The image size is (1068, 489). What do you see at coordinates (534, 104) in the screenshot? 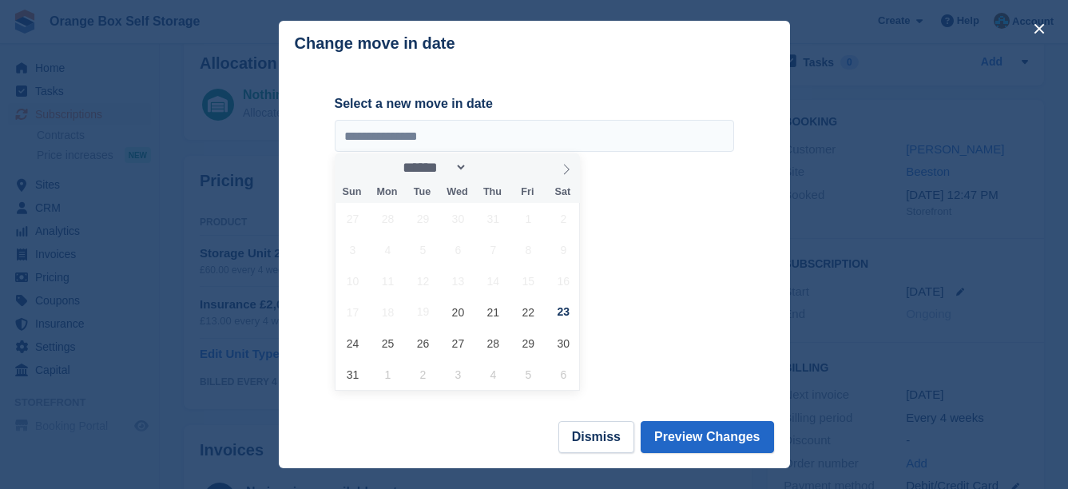
I see `label: Select a new move in date` at bounding box center [534, 104].